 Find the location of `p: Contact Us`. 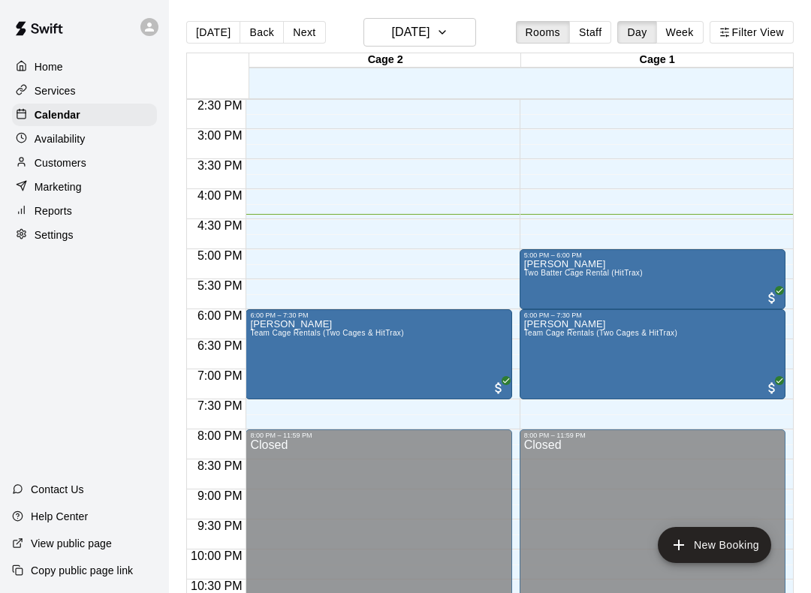

p: Contact Us is located at coordinates (57, 490).